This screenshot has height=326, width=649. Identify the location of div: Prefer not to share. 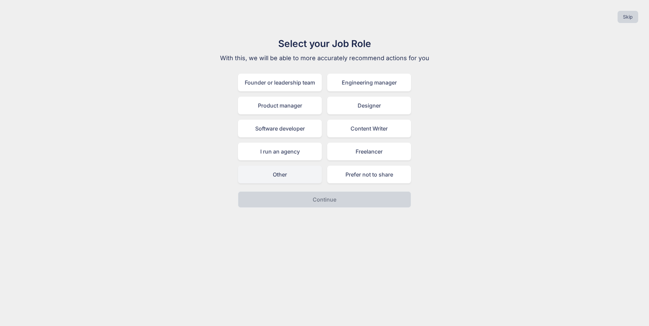
(369, 175).